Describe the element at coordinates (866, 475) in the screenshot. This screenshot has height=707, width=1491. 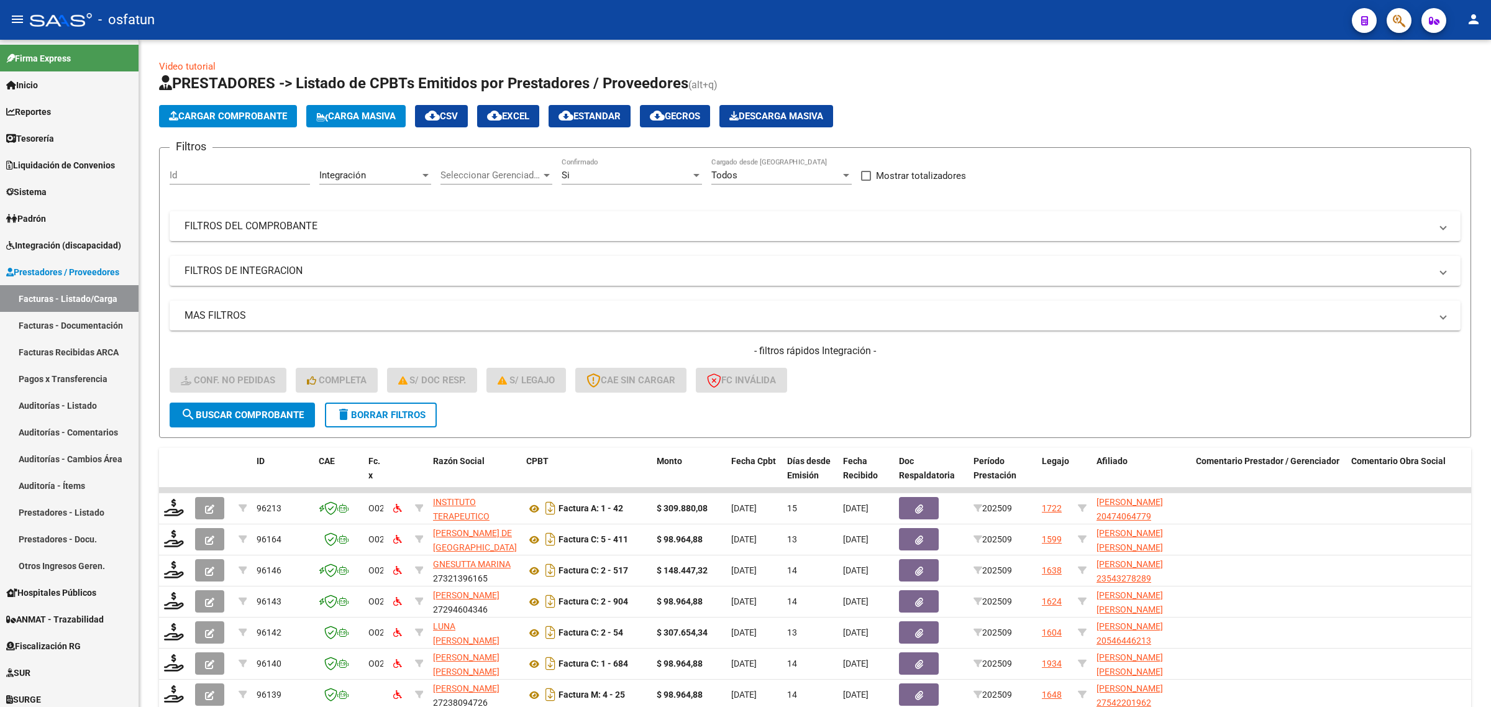
I see `datatable-header-cell: Fecha Recibido` at that location.